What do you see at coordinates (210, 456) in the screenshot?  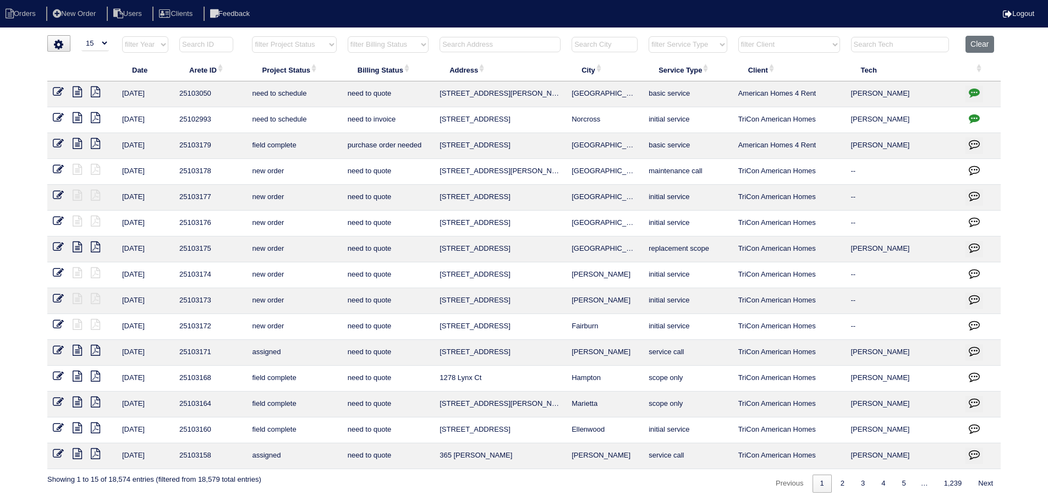 I see `td: 25103158` at bounding box center [210, 456].